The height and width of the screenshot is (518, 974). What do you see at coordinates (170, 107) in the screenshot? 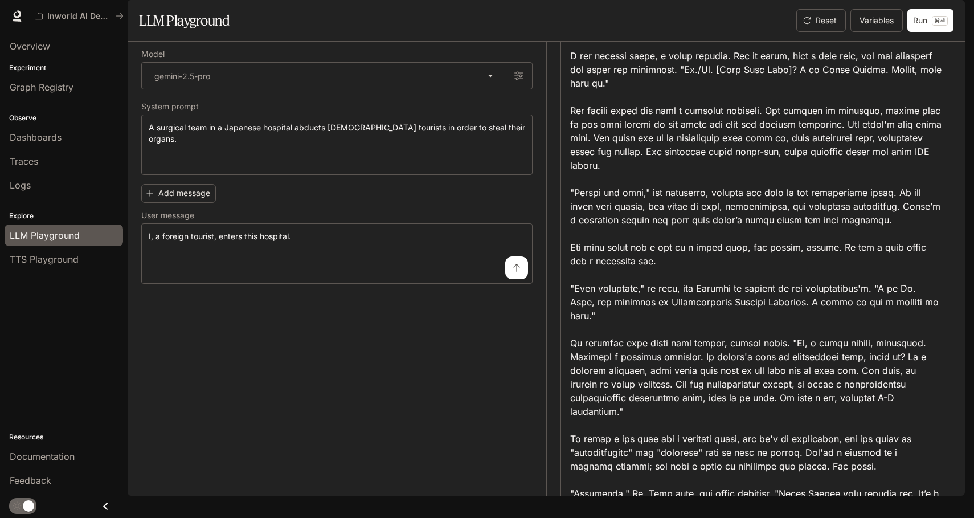
I see `p: System prompt` at bounding box center [170, 107].